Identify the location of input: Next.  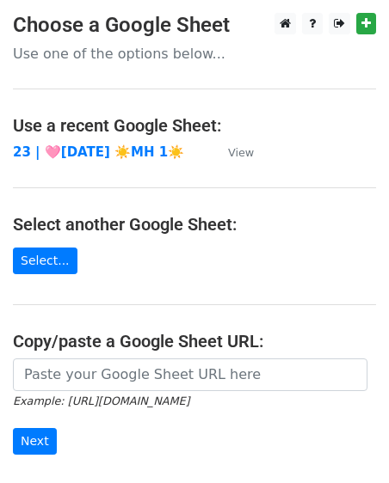
(34, 441).